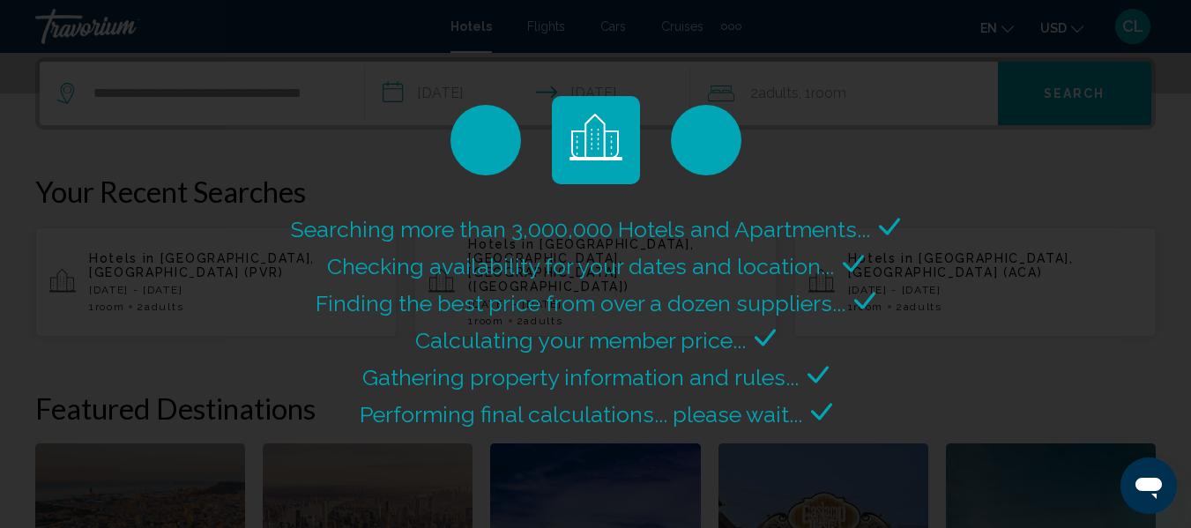 The height and width of the screenshot is (528, 1191). What do you see at coordinates (580, 266) in the screenshot?
I see `span: Checking availability for your dates and location...` at bounding box center [580, 266].